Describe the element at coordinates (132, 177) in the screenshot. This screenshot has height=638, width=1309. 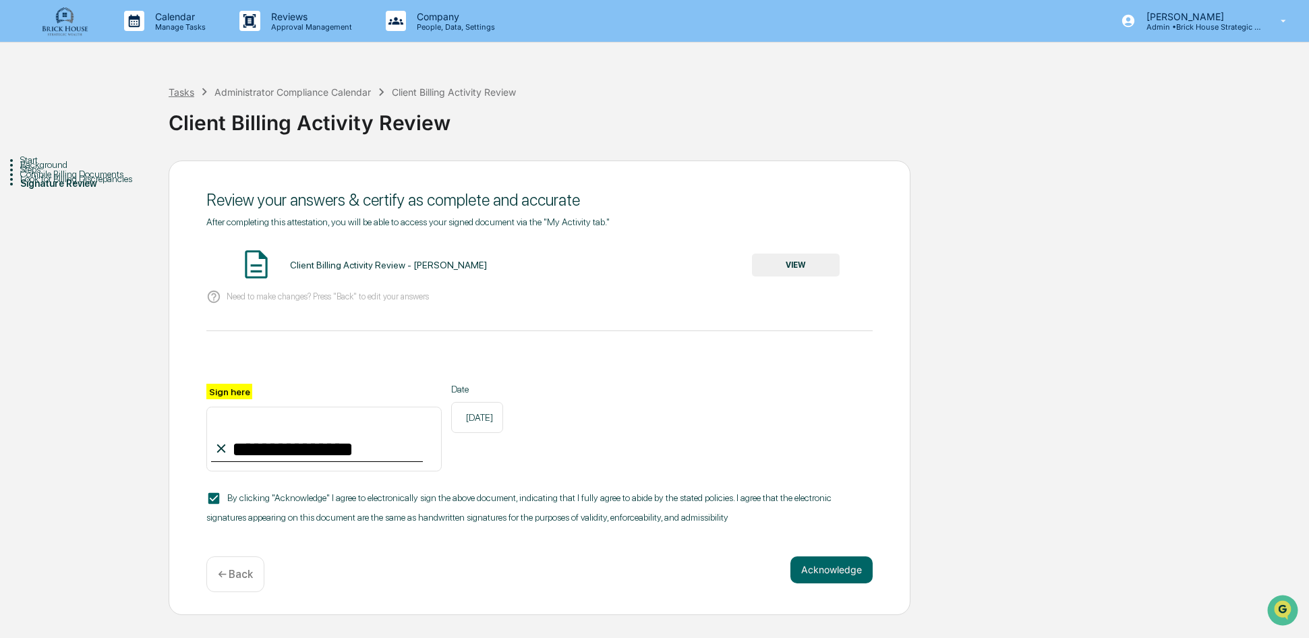
I see `a: 🗄️Attestations` at that location.